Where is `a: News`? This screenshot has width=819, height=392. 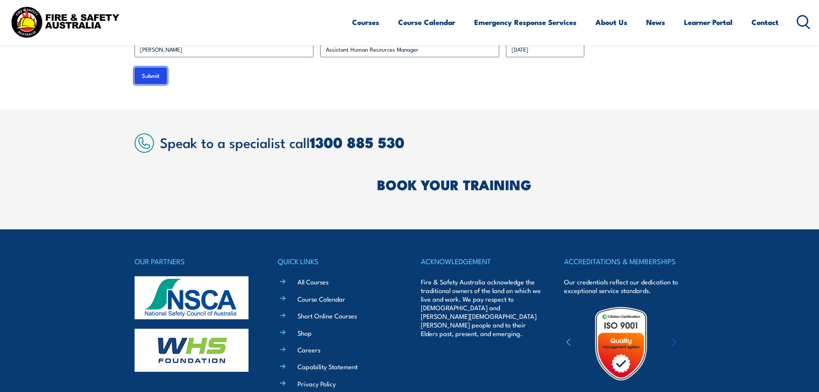 a: News is located at coordinates (655, 22).